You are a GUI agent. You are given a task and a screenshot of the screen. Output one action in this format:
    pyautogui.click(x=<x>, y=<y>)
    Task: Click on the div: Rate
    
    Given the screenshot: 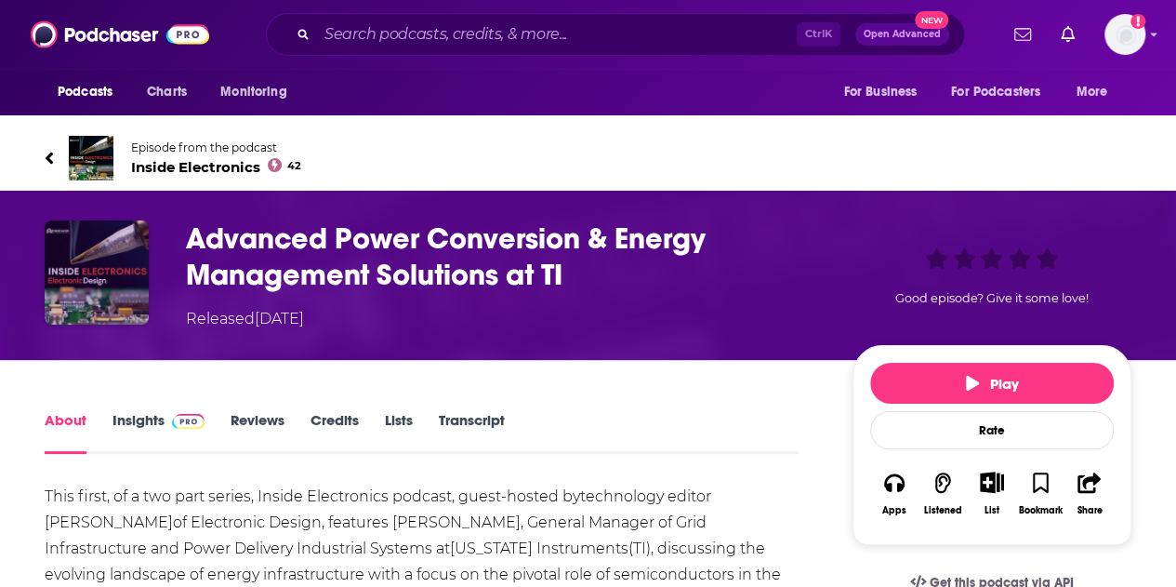 What is the action you would take?
    pyautogui.click(x=992, y=430)
    